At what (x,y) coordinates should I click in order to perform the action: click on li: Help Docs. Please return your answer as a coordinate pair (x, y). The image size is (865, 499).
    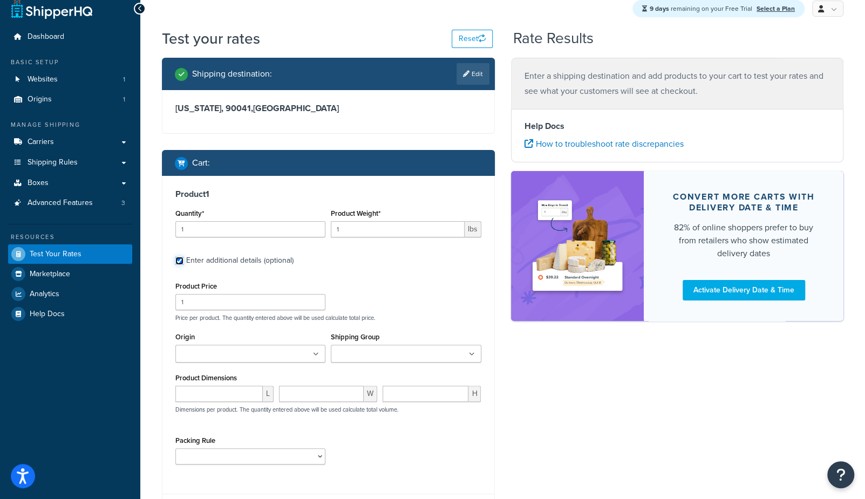
    Looking at the image, I should click on (70, 314).